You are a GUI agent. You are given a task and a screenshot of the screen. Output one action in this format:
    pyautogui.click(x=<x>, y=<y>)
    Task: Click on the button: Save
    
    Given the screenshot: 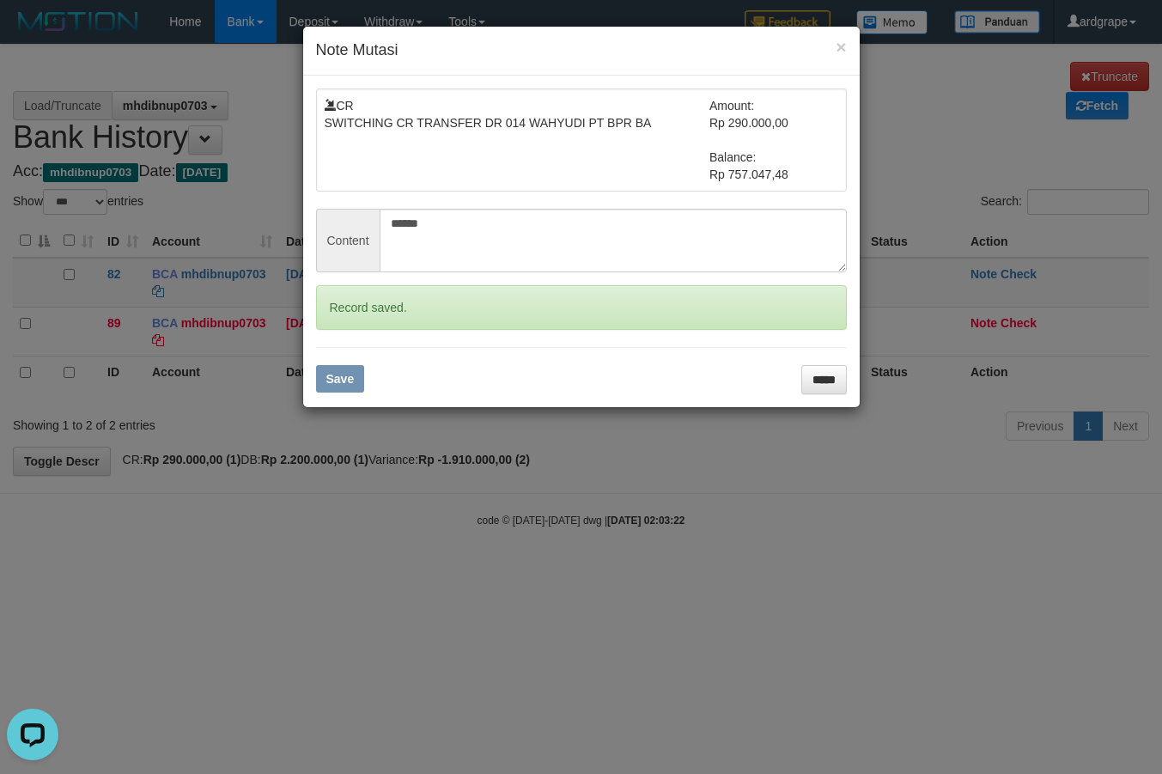 What is the action you would take?
    pyautogui.click(x=340, y=379)
    